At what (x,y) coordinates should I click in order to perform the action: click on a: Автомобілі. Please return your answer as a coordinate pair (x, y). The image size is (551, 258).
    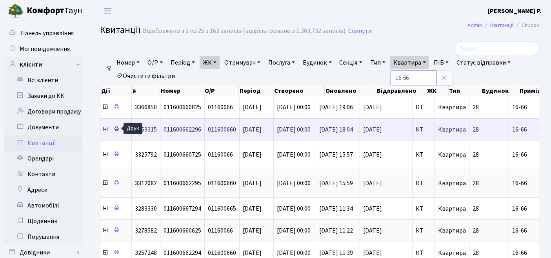
    Looking at the image, I should click on (43, 206).